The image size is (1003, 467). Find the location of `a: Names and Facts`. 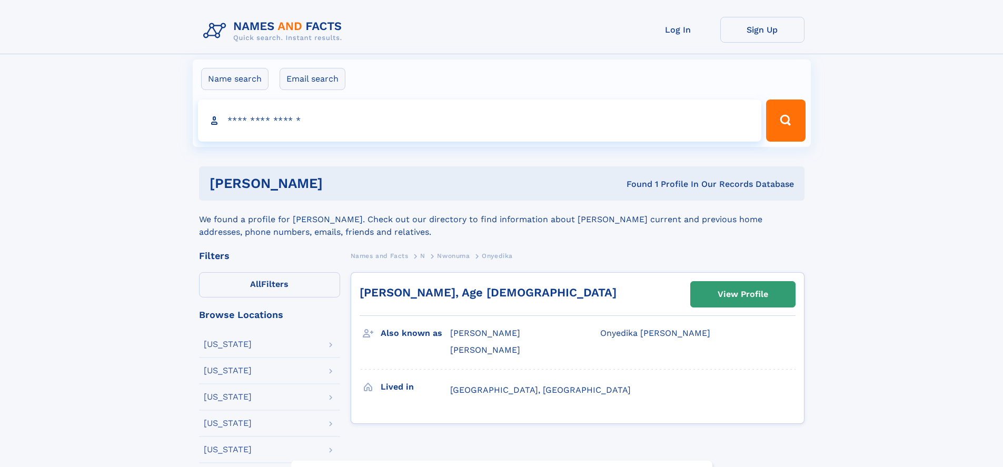

a: Names and Facts is located at coordinates (380, 255).